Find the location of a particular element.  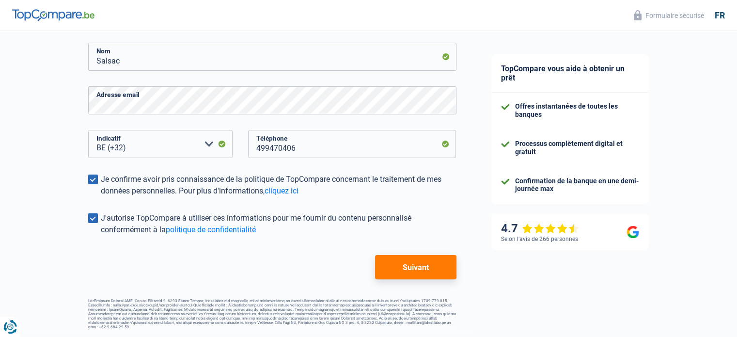

div: J'autorise TopCompare à utiliser ces informations pour me fournir du contenu personnalisé conform... is located at coordinates (279, 224).